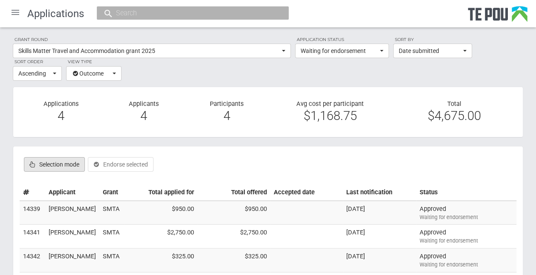 The width and height of the screenshot is (536, 275). I want to click on th: Applicant, so click(72, 192).